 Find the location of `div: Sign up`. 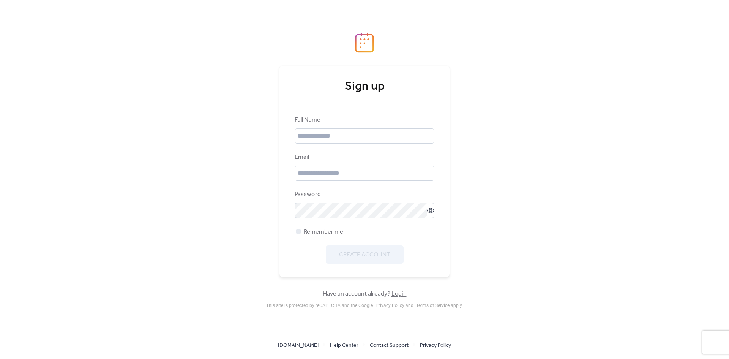

div: Sign up is located at coordinates (365, 87).